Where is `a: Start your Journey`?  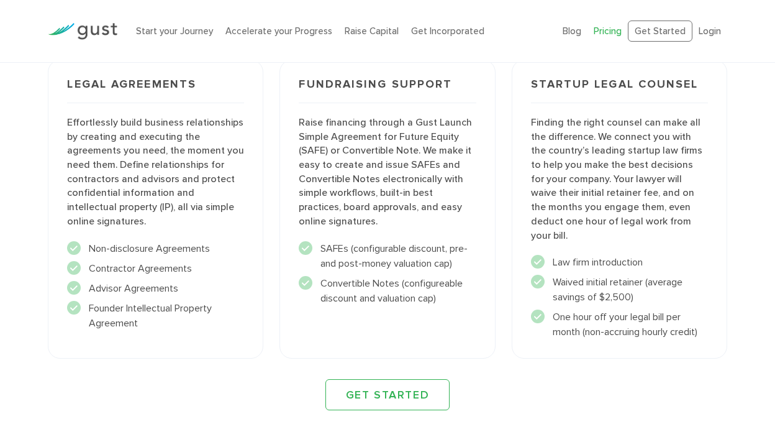 a: Start your Journey is located at coordinates (175, 31).